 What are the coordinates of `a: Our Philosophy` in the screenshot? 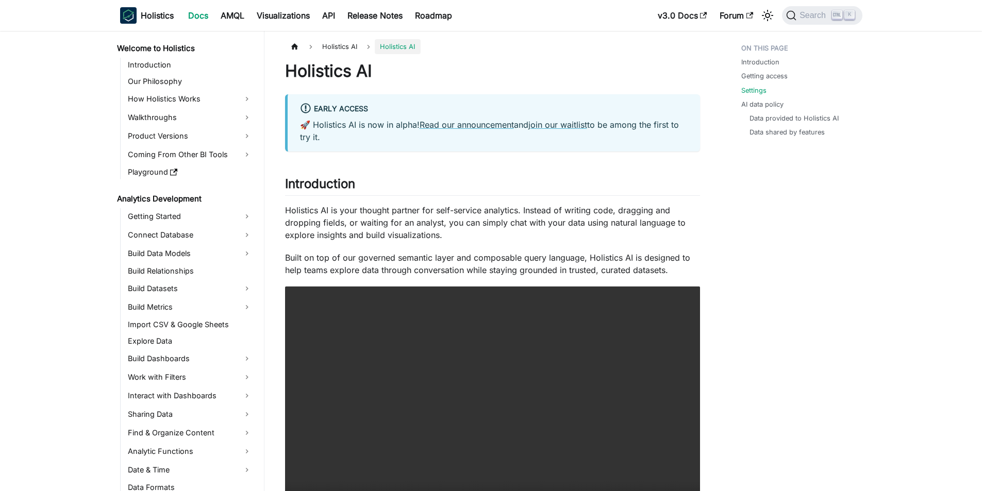 It's located at (190, 81).